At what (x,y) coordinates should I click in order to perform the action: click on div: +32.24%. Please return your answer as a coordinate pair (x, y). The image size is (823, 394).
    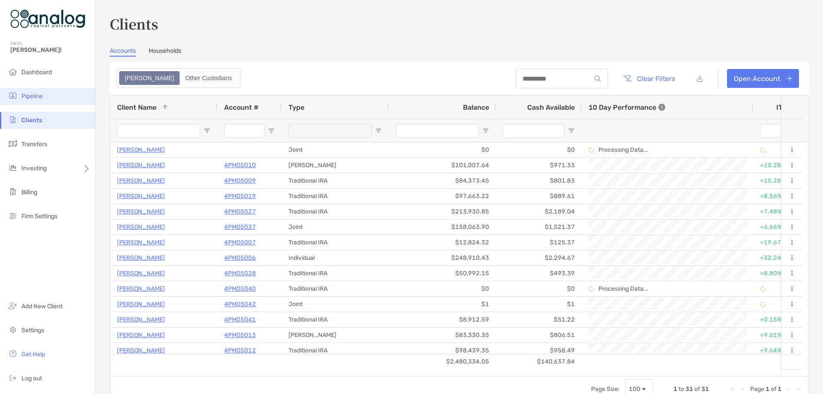
    Looking at the image, I should click on (779, 258).